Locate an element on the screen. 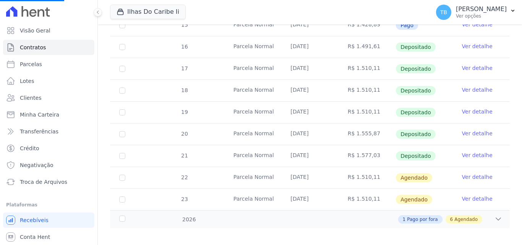 This screenshot has height=245, width=522. a: Crédito is located at coordinates (49, 148).